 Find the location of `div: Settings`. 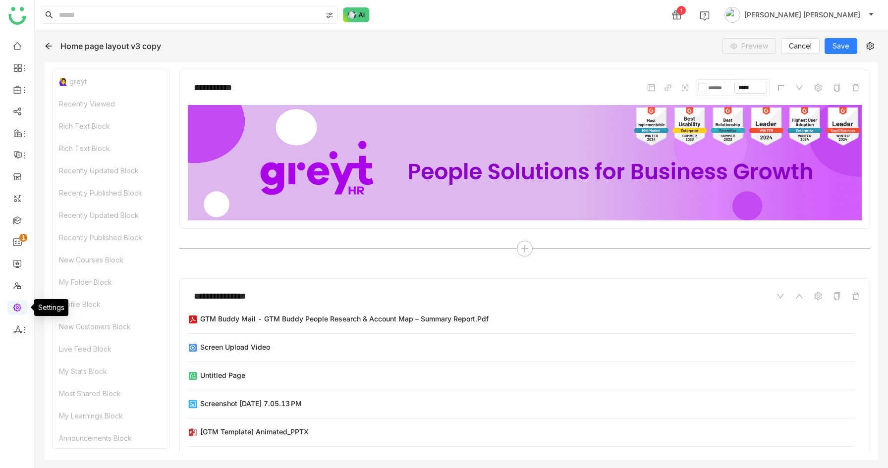

div: Settings is located at coordinates (51, 308).